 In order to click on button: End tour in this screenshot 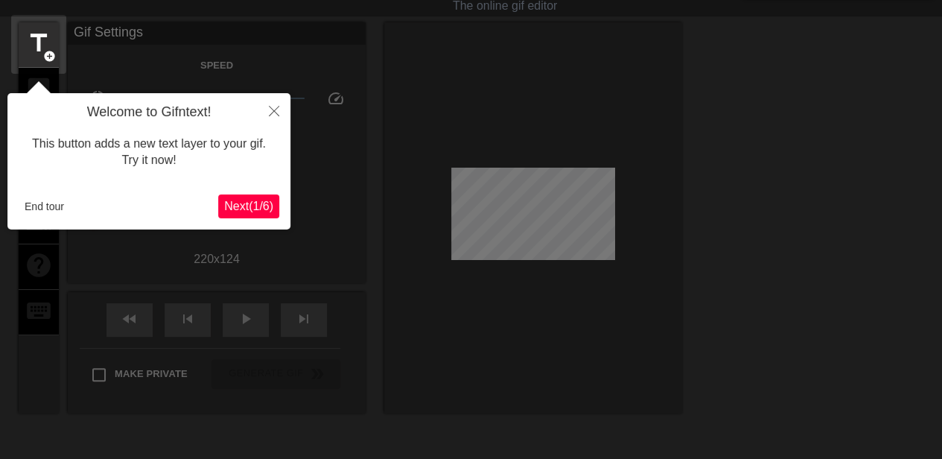, I will do `click(44, 206)`.